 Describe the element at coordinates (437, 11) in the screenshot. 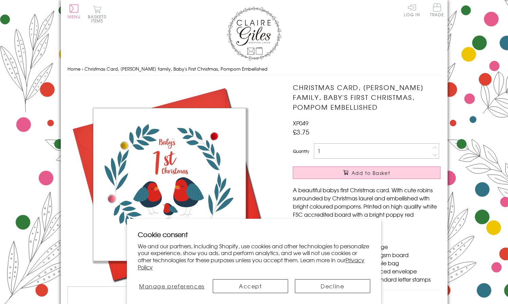

I see `a: Trade` at that location.